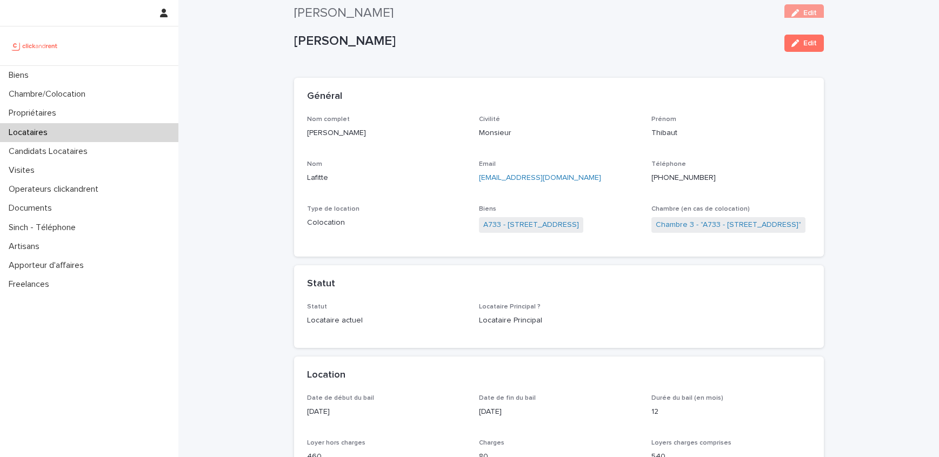  What do you see at coordinates (683, 178) in the screenshot?
I see `ringoverc2c-84e06f14122c: Call with Ringover` at bounding box center [683, 178].